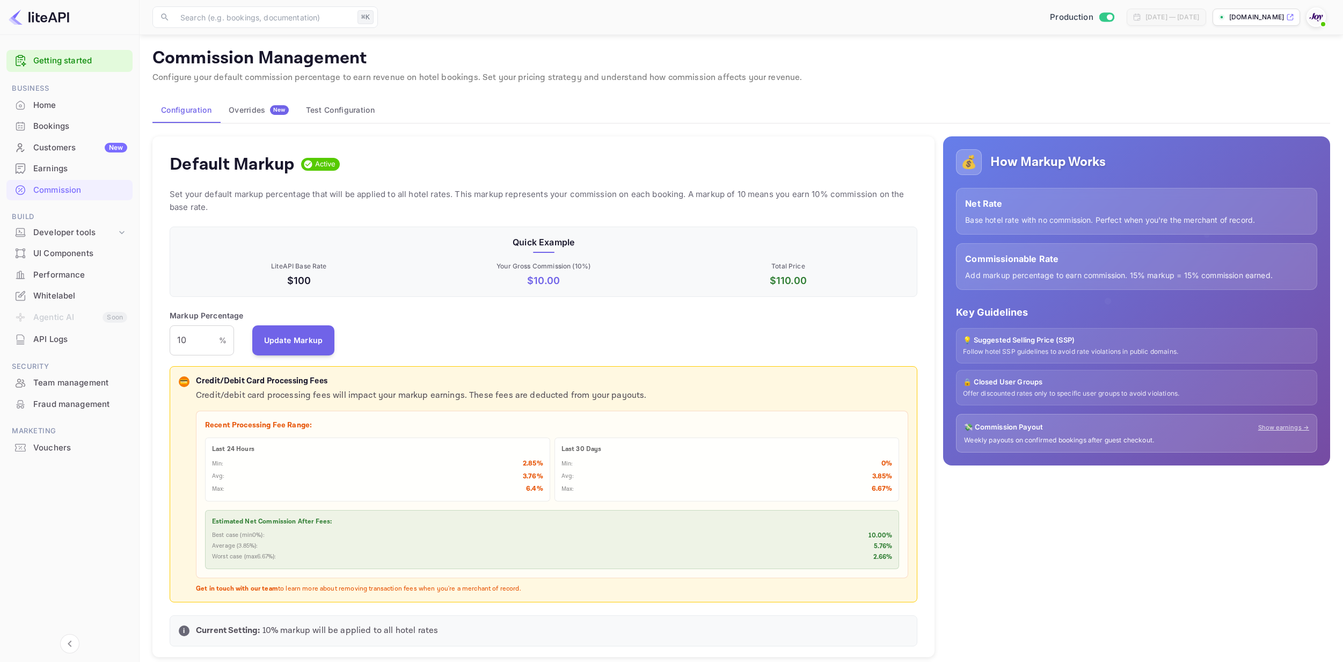 The height and width of the screenshot is (662, 1343). What do you see at coordinates (70, 643) in the screenshot?
I see `button: Collapse navigation` at bounding box center [70, 643].